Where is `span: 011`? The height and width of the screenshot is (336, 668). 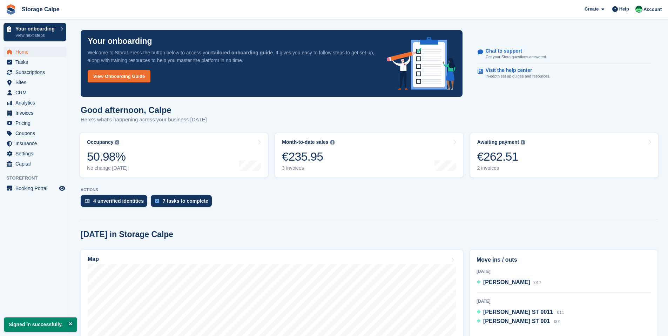 span: 011 is located at coordinates (561, 312).